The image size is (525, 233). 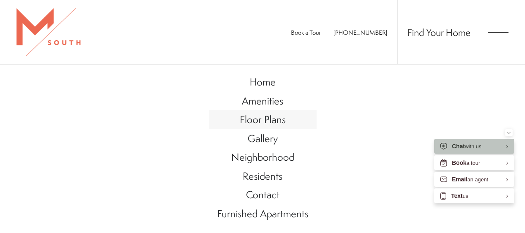 I want to click on span: Amenities, so click(x=263, y=101).